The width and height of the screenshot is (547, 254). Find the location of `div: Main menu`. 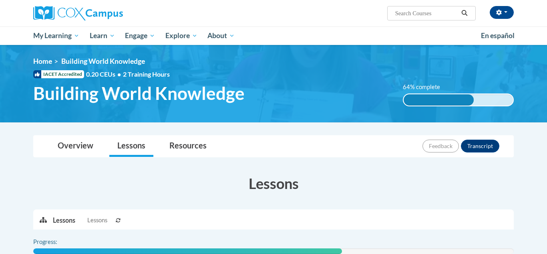

div: Main menu is located at coordinates (274, 36).